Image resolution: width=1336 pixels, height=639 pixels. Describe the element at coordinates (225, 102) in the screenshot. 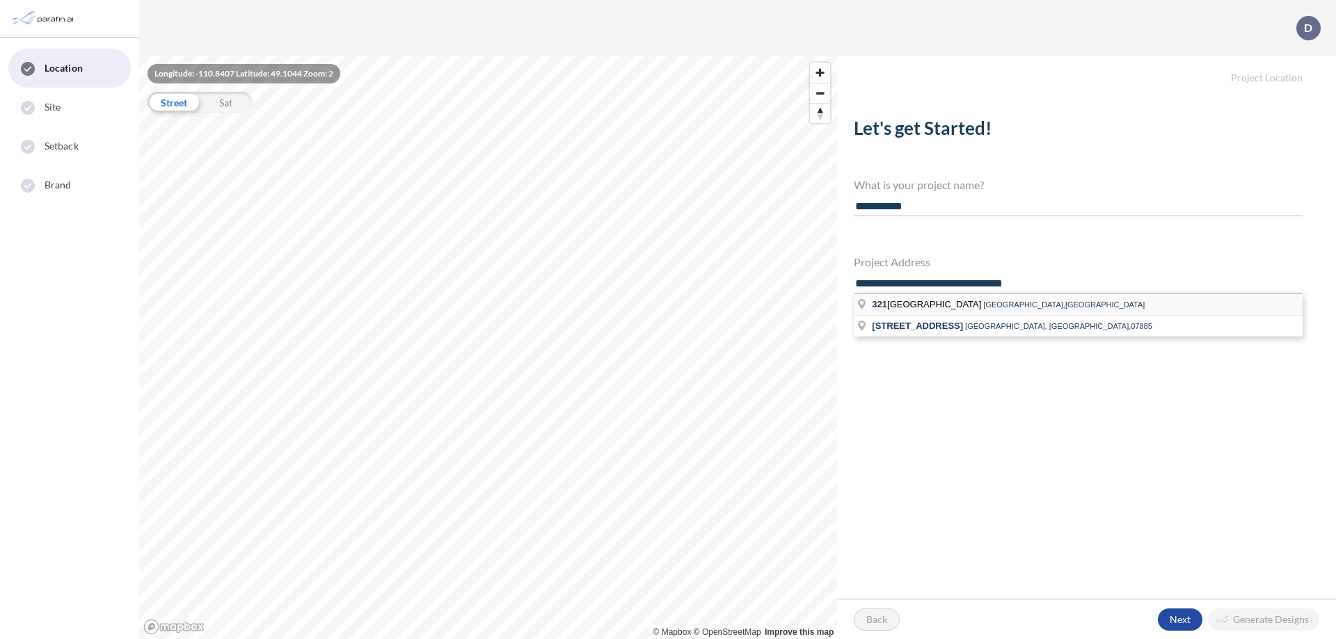

I see `div: Sat` at that location.